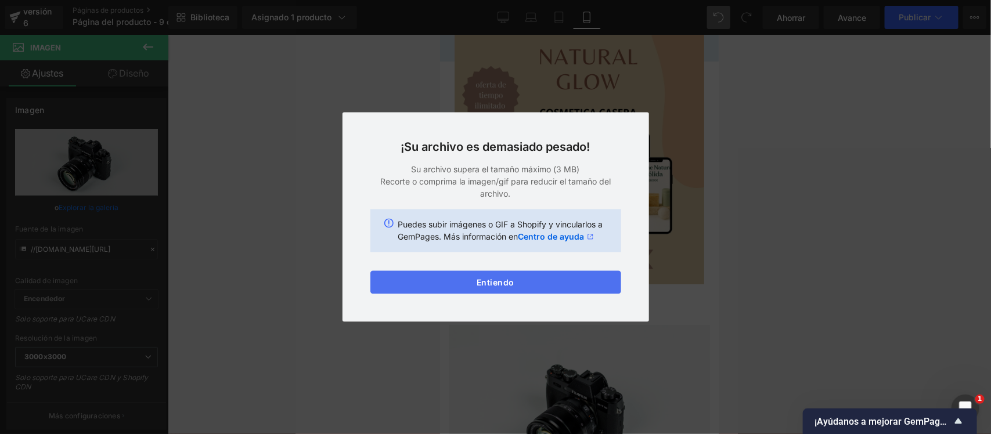 This screenshot has height=434, width=991. Describe the element at coordinates (890, 422) in the screenshot. I see `button: Mostrar encuesta - ¡Ayúdanos a mejorar GemPages!` at that location.